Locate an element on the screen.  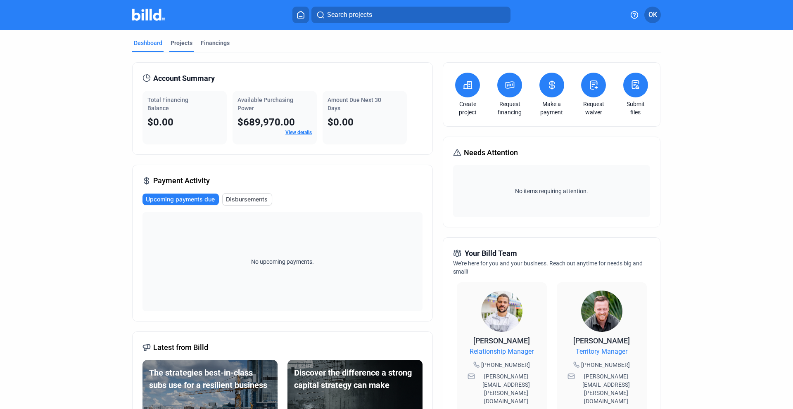
span: No upcoming payments. is located at coordinates (283, 262).